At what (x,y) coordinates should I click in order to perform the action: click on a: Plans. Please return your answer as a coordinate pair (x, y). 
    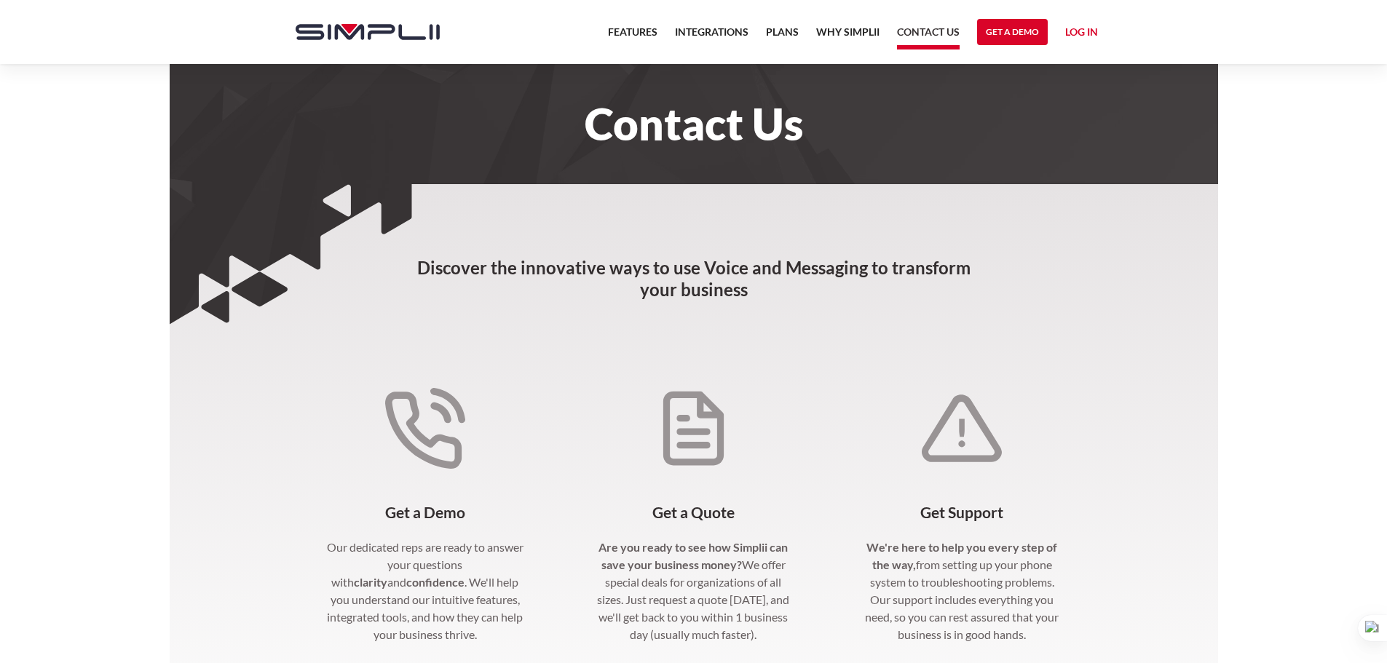
    Looking at the image, I should click on (782, 36).